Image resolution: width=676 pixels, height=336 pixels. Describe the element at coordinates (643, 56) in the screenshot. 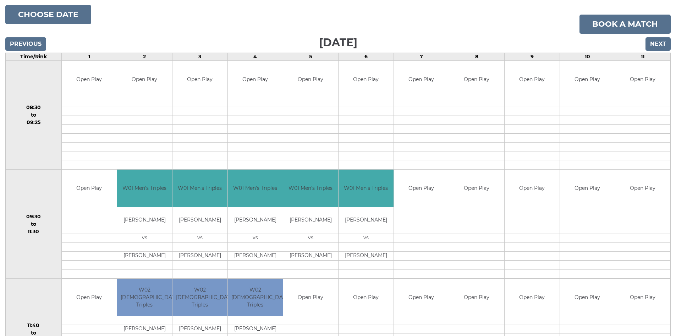

I see `td: 11` at that location.